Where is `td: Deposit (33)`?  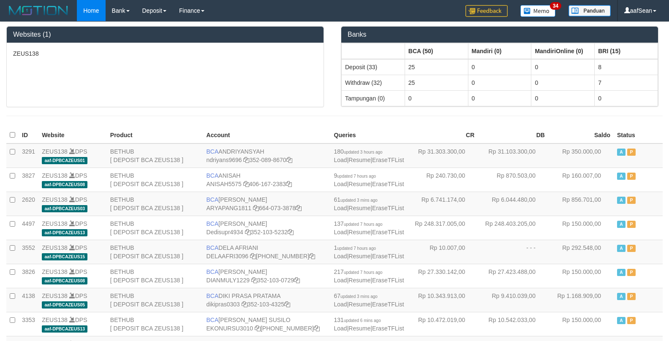 td: Deposit (33) is located at coordinates (373, 67).